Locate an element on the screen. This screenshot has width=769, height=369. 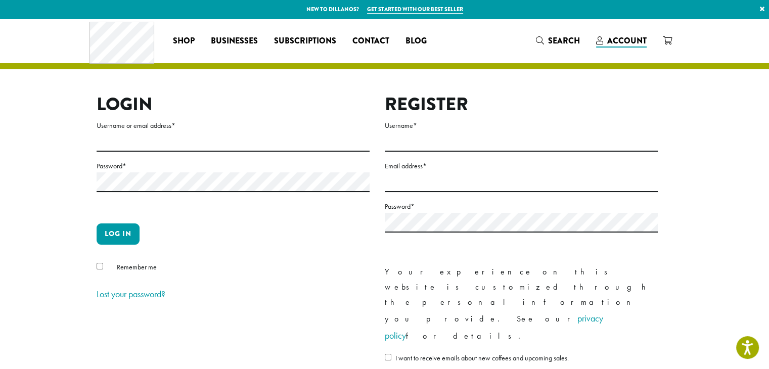
a: privacy policy is located at coordinates (494, 327).